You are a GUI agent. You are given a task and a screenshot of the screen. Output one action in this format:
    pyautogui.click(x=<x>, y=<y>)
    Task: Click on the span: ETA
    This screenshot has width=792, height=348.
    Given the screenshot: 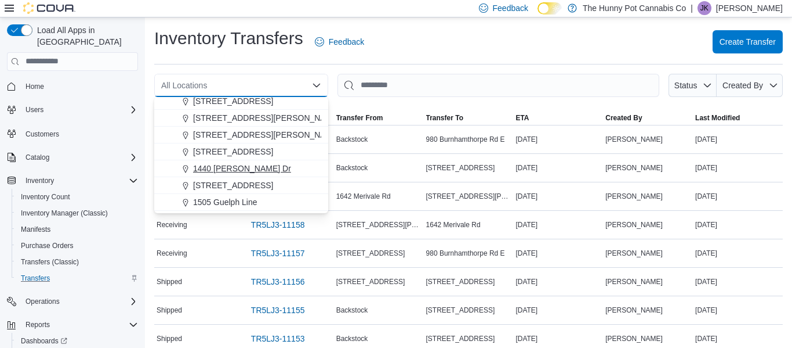 What is the action you would take?
    pyautogui.click(x=522, y=118)
    